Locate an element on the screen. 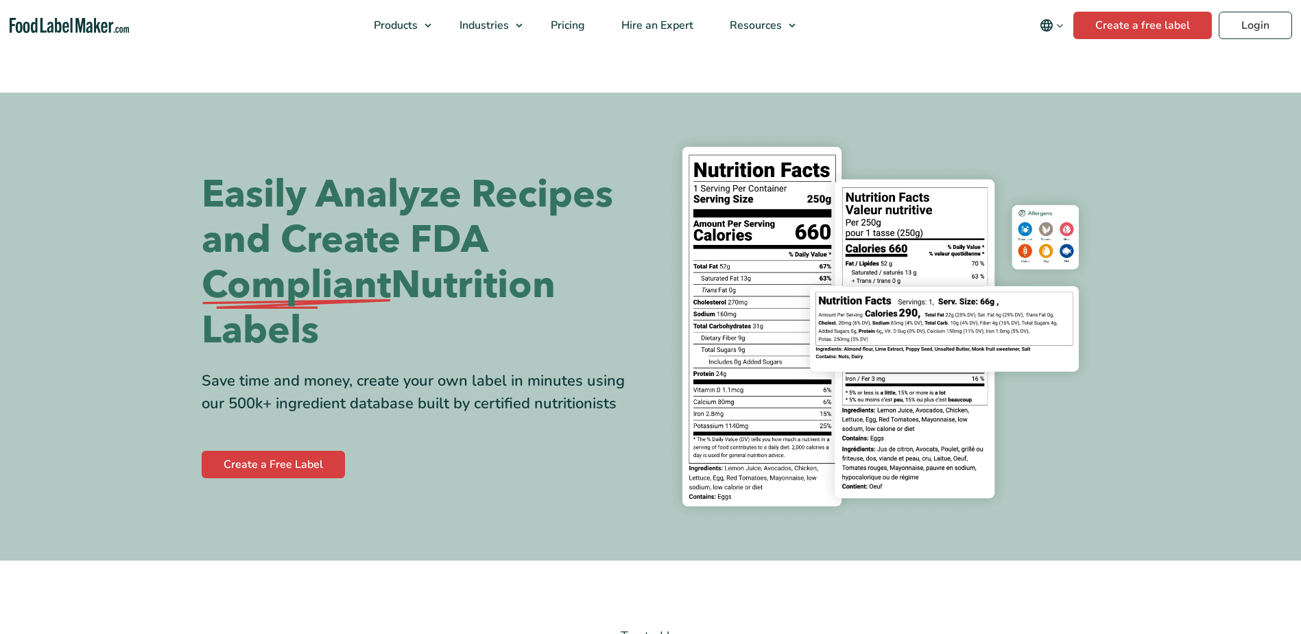 The image size is (1301, 634). span: Pricing is located at coordinates (567, 25).